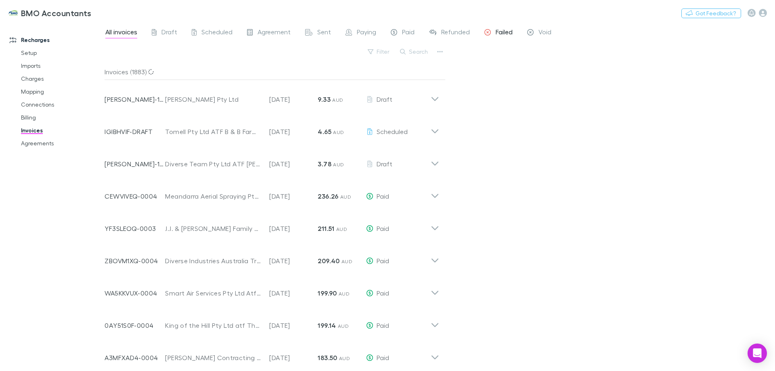 The image size is (775, 371). I want to click on span: Paying, so click(367, 33).